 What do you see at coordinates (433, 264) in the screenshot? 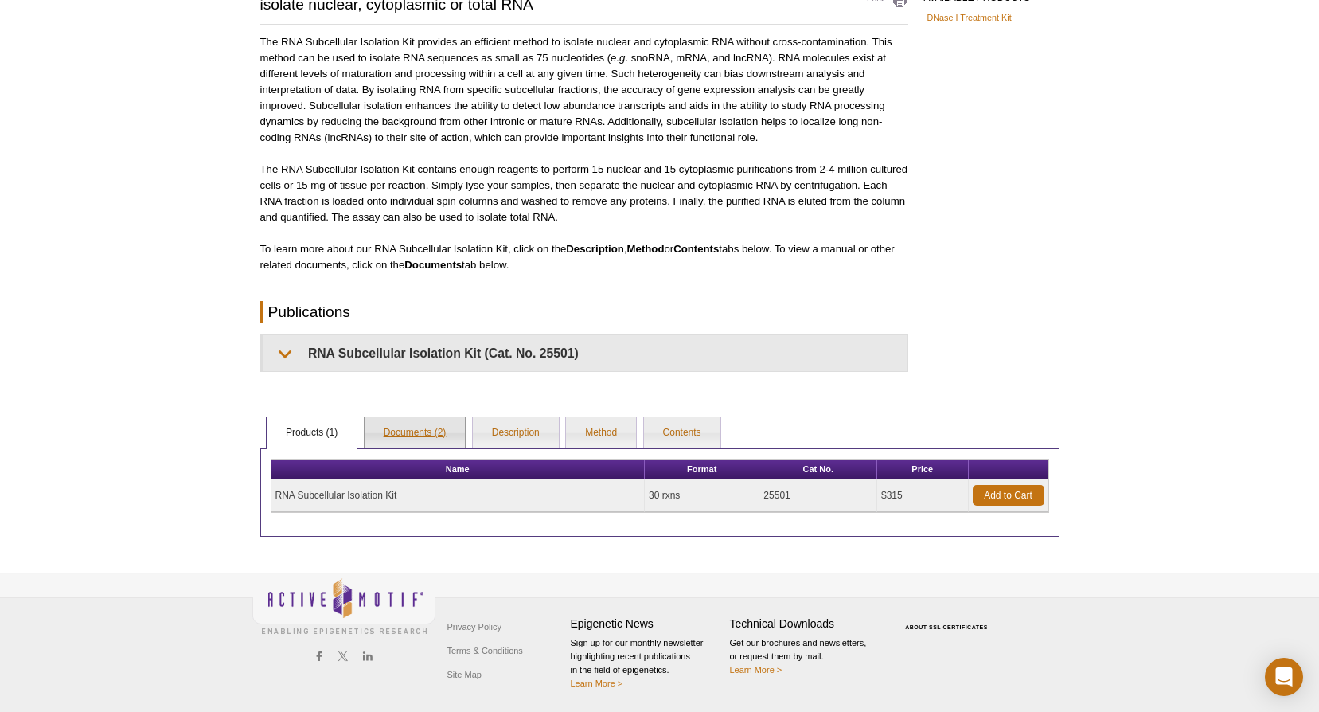
I see `strong: Documents` at bounding box center [433, 264].